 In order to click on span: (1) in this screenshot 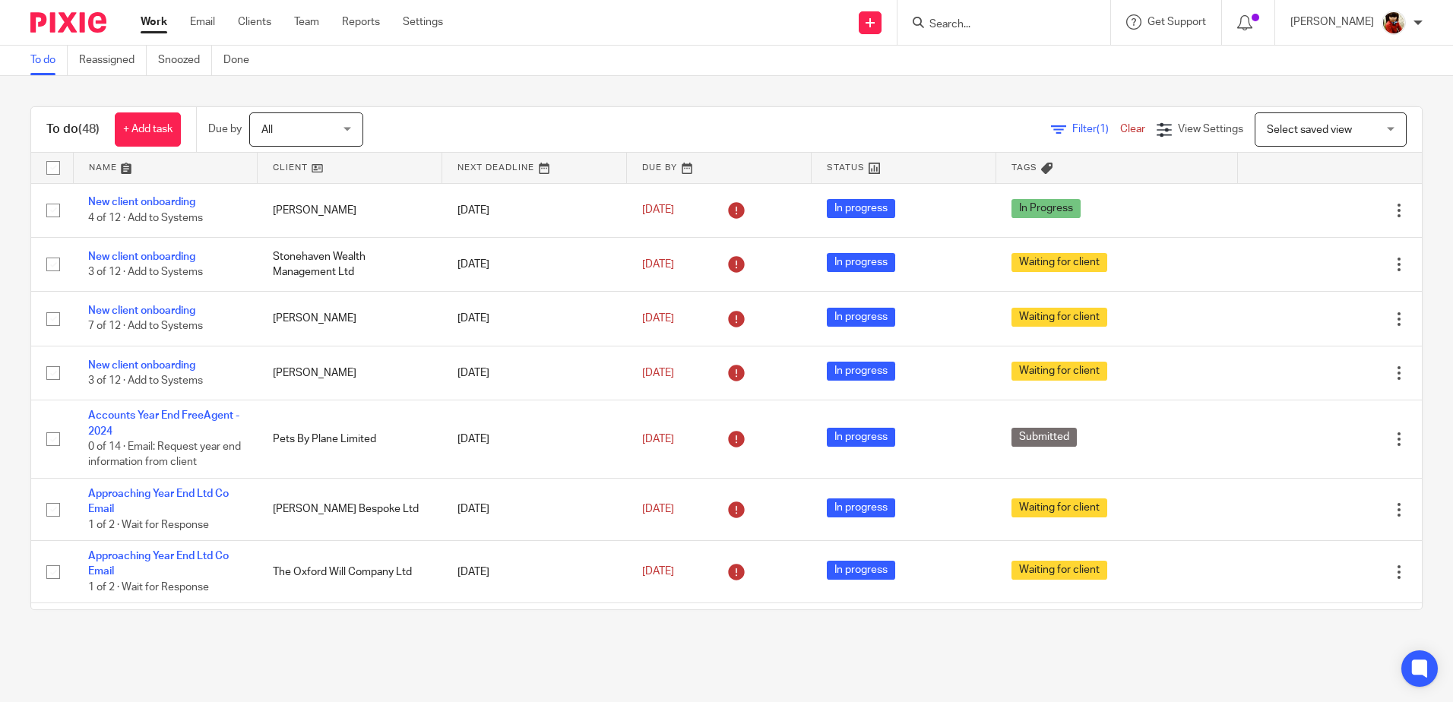, I will do `click(1103, 129)`.